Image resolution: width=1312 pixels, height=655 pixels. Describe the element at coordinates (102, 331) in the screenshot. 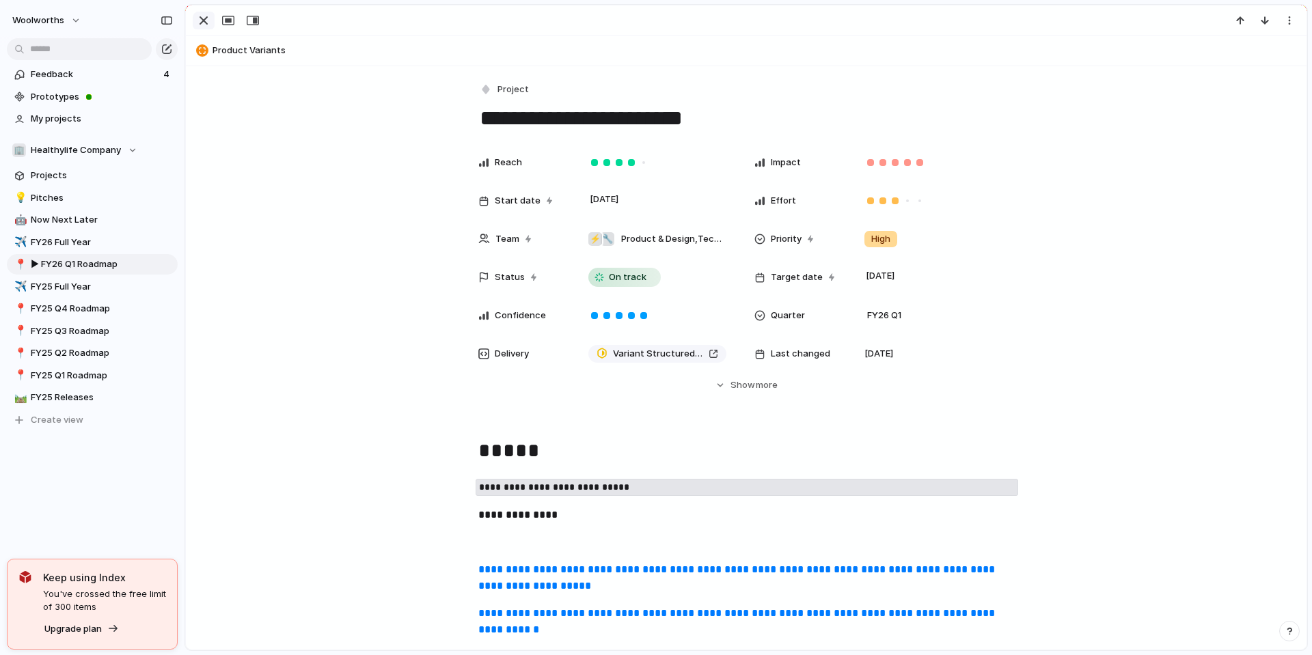

I see `span: FY25 Q3 Roadmap` at that location.